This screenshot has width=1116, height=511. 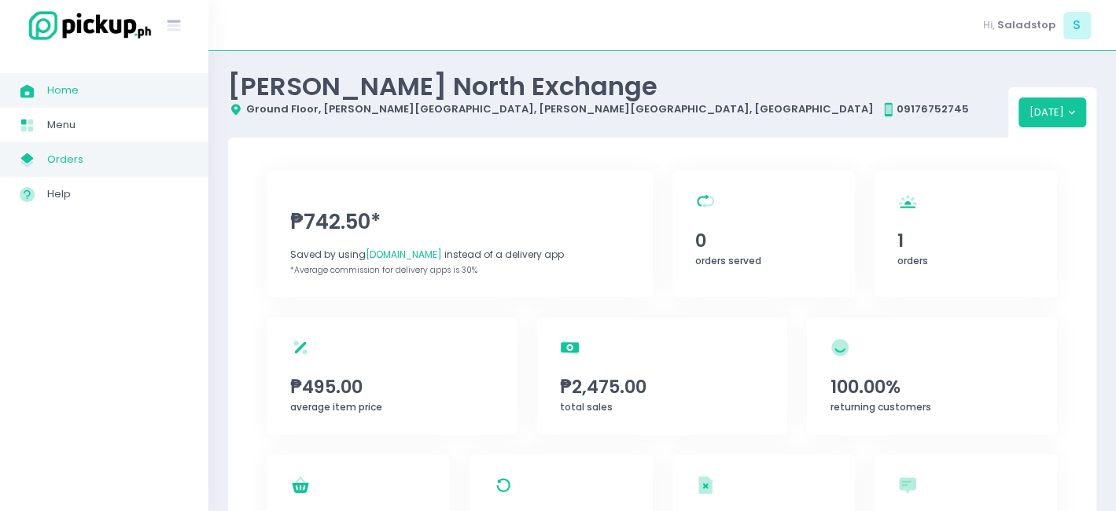 I want to click on a: ₱495.00average item price, so click(x=393, y=376).